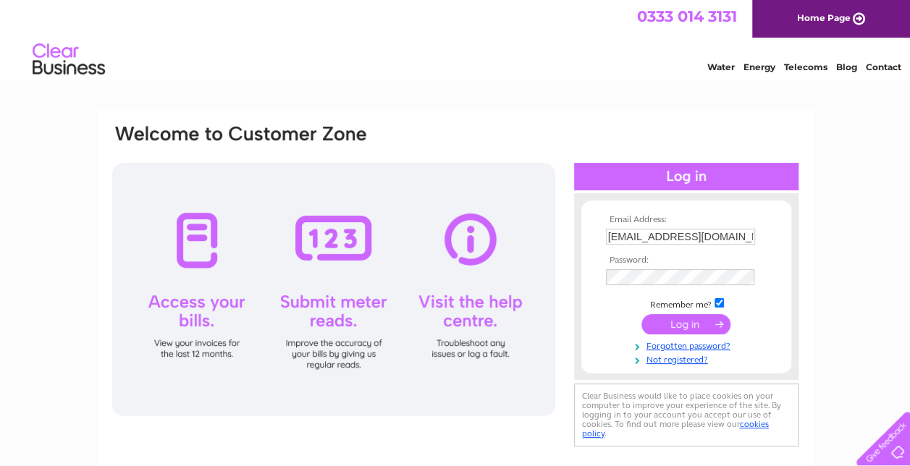 Image resolution: width=910 pixels, height=466 pixels. Describe the element at coordinates (721, 67) in the screenshot. I see `a: Water` at that location.